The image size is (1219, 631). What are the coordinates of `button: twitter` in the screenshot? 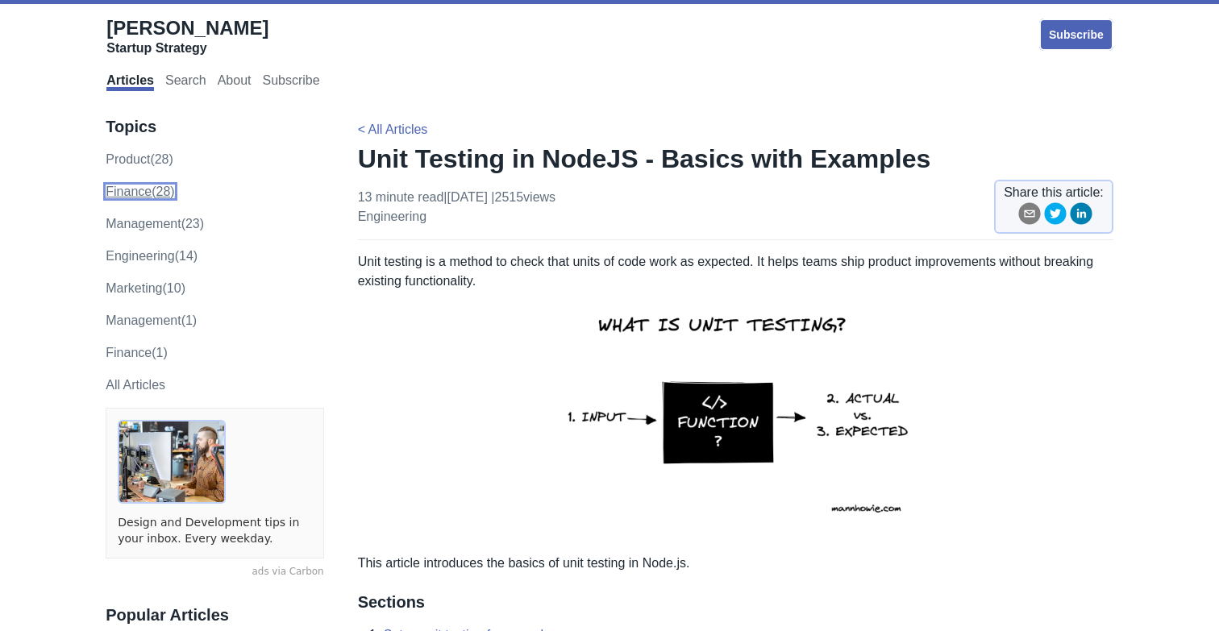 It's located at (1055, 216).